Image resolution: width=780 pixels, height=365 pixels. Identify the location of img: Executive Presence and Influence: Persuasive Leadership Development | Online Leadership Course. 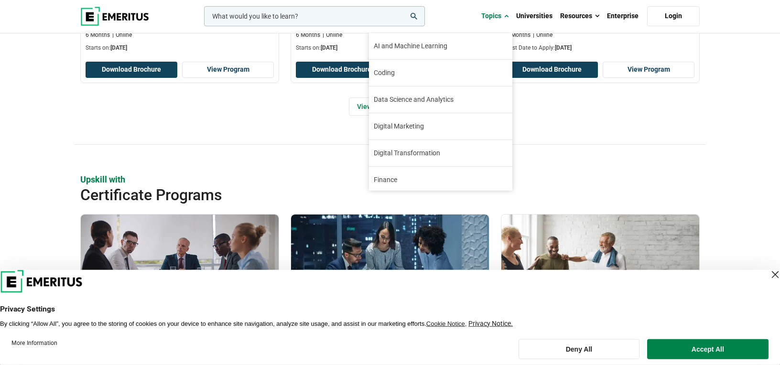
(180, 262).